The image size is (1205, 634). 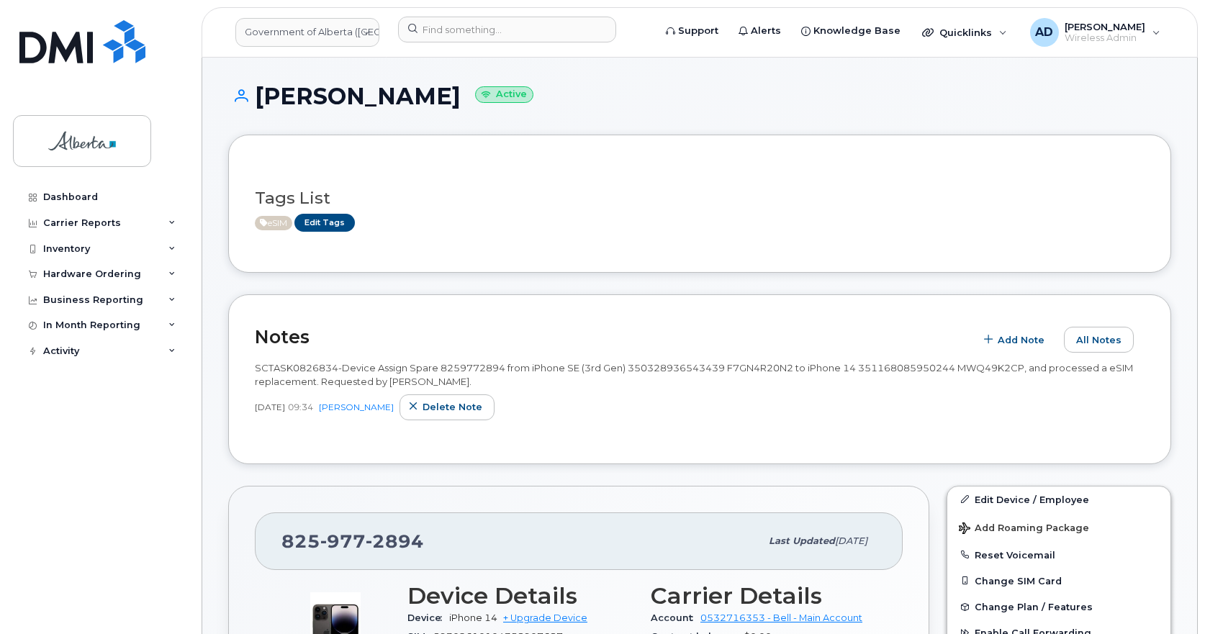 What do you see at coordinates (1059, 607) in the screenshot?
I see `button: Change Plan / Features` at bounding box center [1059, 607].